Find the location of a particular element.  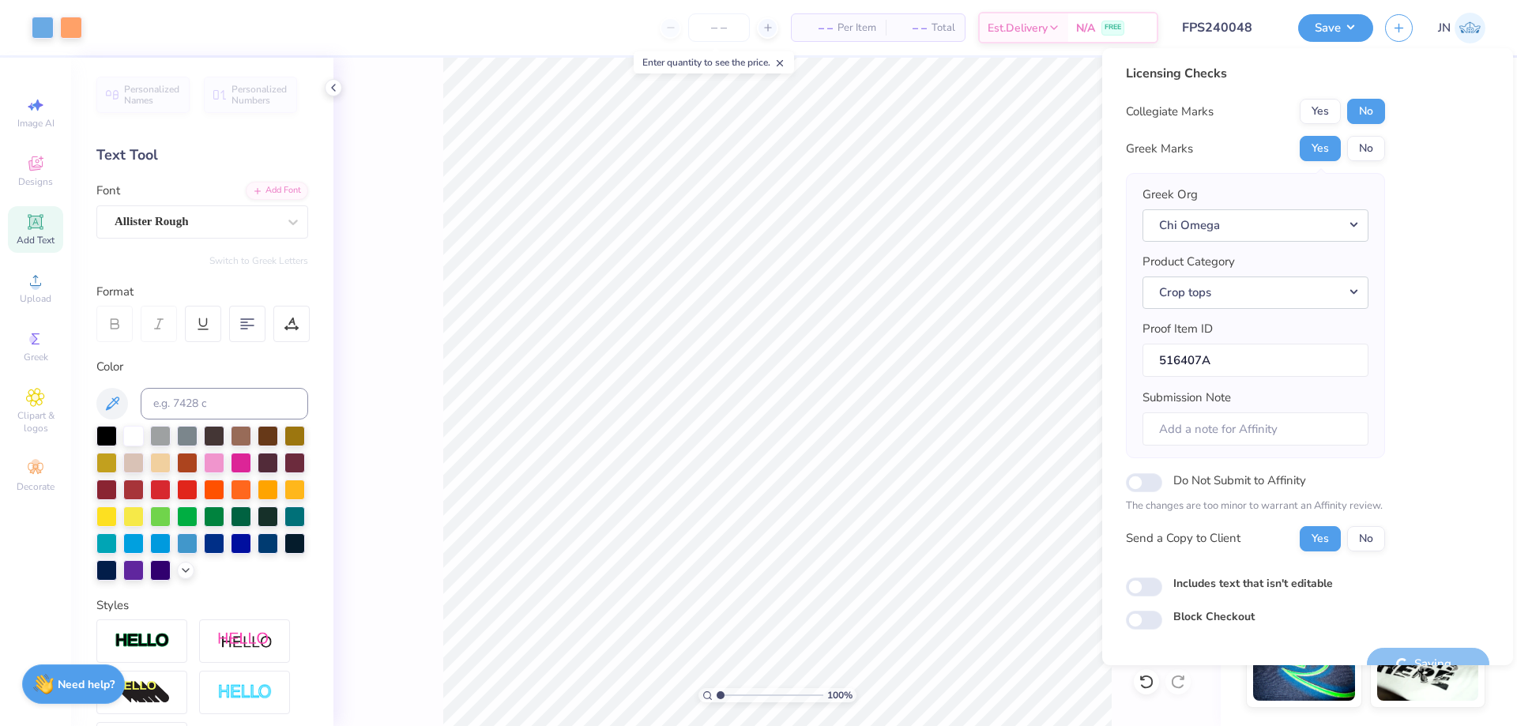

label: Greek Org is located at coordinates (1170, 194).